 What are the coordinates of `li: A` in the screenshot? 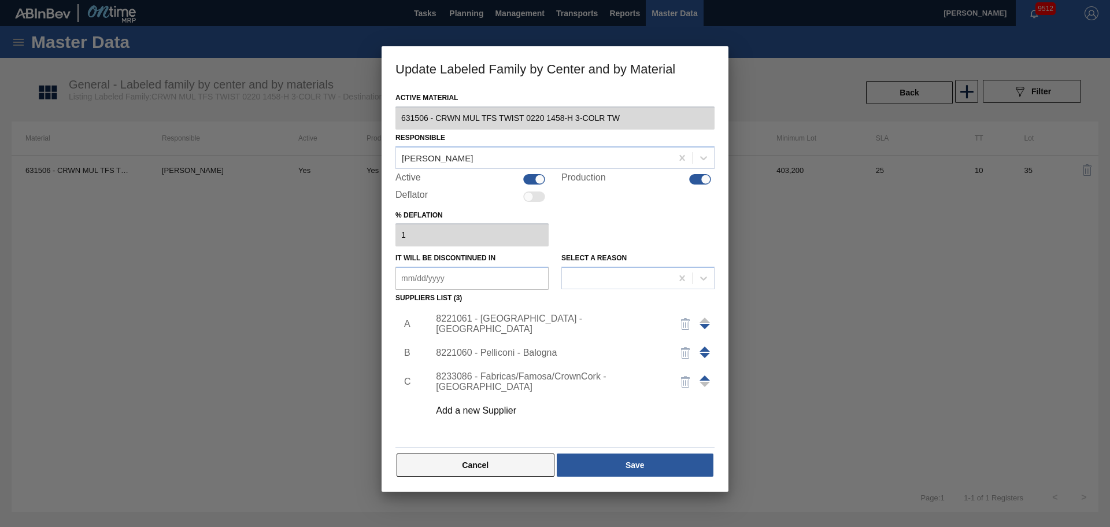 It's located at (404, 324).